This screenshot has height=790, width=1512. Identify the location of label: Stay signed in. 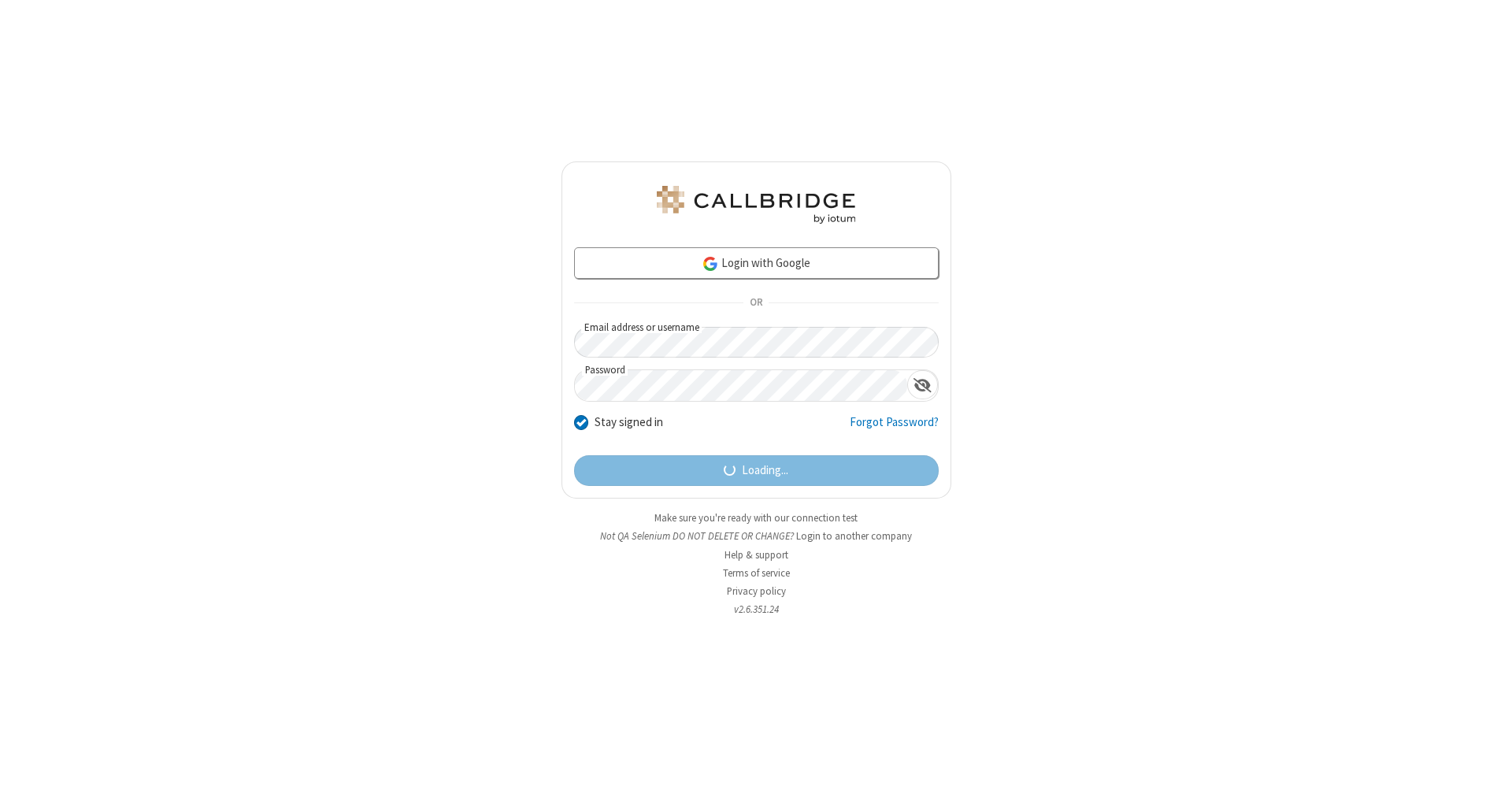
(629, 422).